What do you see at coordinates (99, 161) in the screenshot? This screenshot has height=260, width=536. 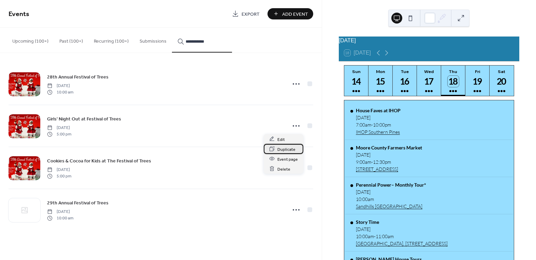 I see `a: Cookies & Cocoa for Kids at The Festival of Trees` at bounding box center [99, 161].